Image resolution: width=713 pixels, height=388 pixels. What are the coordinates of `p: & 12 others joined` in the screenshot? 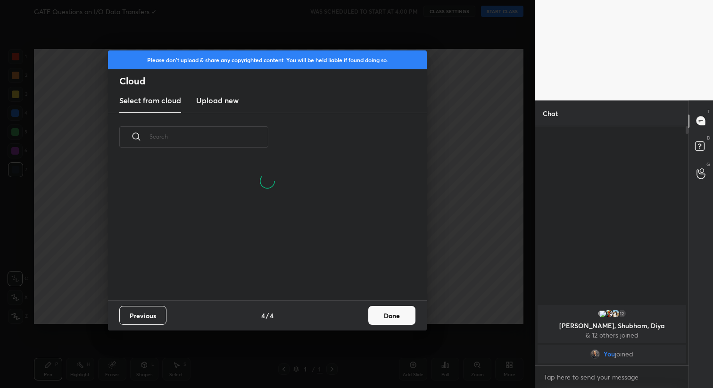 It's located at (611, 335).